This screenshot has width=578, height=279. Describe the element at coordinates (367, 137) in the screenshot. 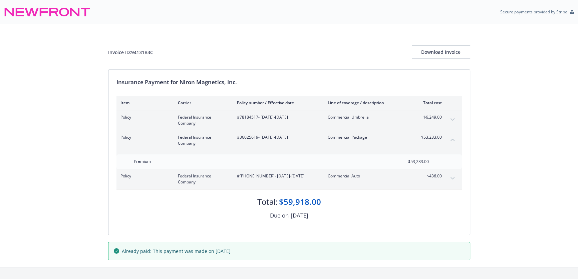

I see `span: Commercial Package` at that location.